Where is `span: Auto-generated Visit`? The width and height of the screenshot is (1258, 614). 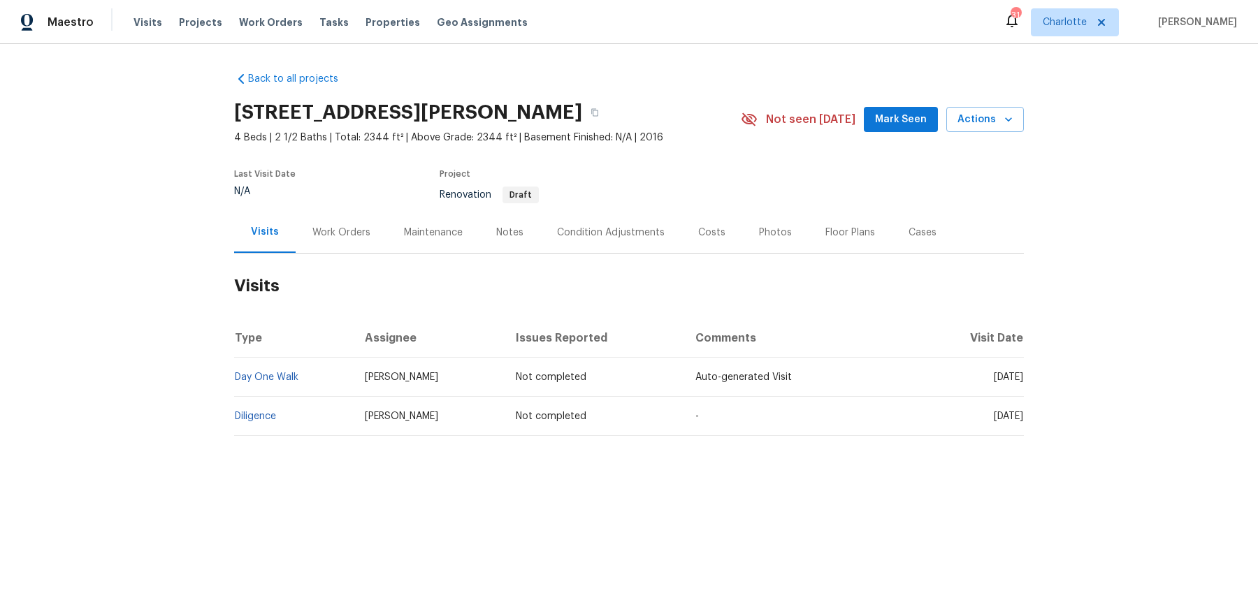
span: Auto-generated Visit is located at coordinates (743, 377).